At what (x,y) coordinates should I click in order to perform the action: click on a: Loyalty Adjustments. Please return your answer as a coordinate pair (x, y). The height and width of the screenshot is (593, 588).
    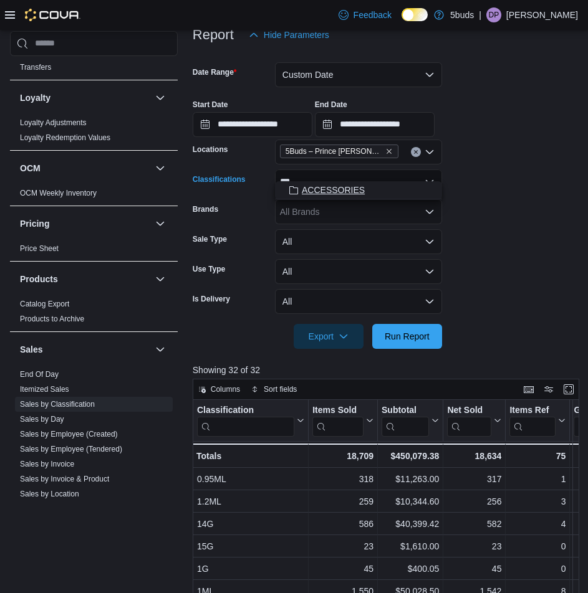
    Looking at the image, I should click on (53, 123).